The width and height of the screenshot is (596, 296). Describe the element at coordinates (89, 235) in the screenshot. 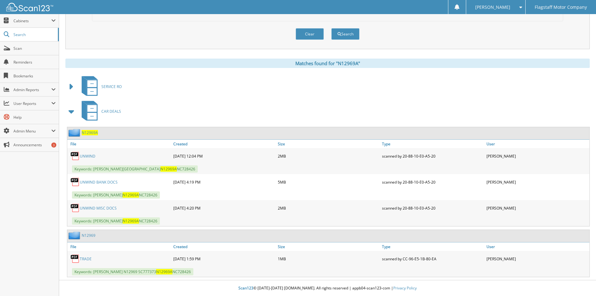

I see `a: N12969` at that location.